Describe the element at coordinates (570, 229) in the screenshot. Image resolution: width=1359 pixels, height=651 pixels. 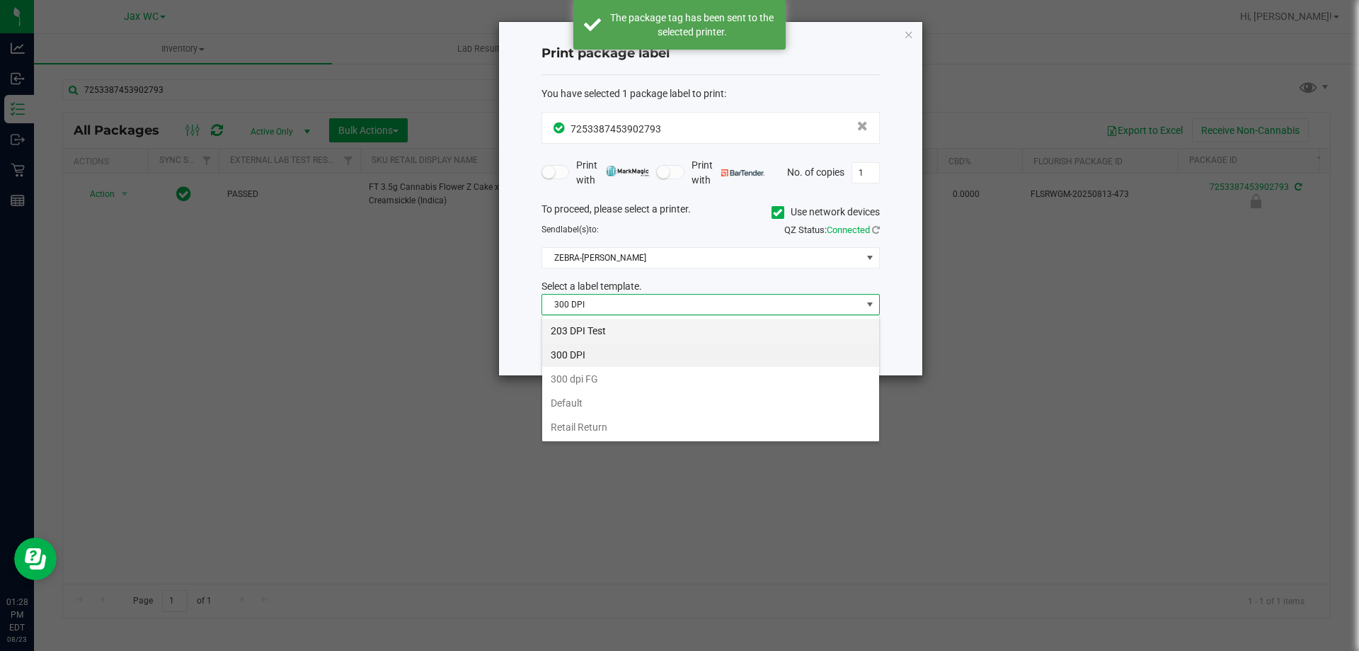
I see `span: Send to:` at that location.